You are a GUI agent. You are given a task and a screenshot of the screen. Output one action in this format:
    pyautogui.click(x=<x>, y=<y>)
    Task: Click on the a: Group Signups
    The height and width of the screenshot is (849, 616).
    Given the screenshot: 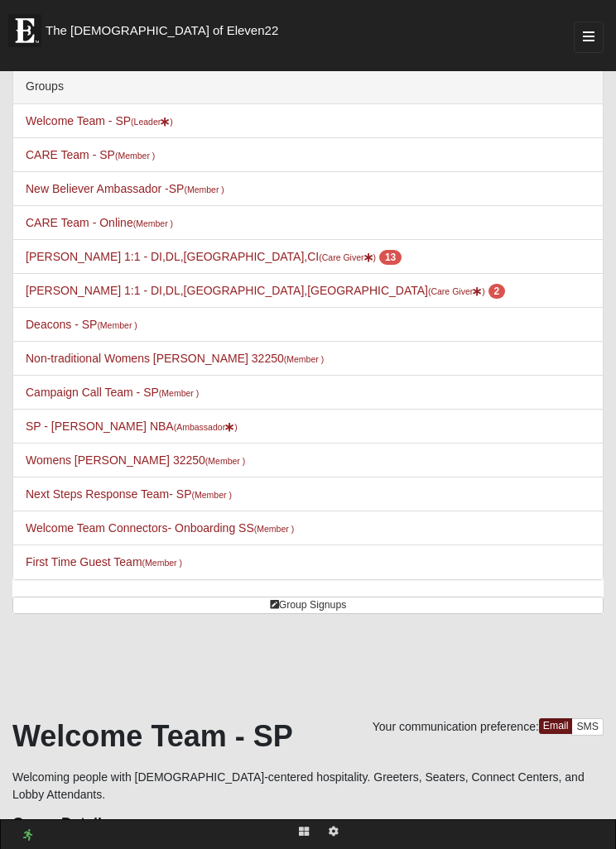 What is the action you would take?
    pyautogui.click(x=308, y=605)
    